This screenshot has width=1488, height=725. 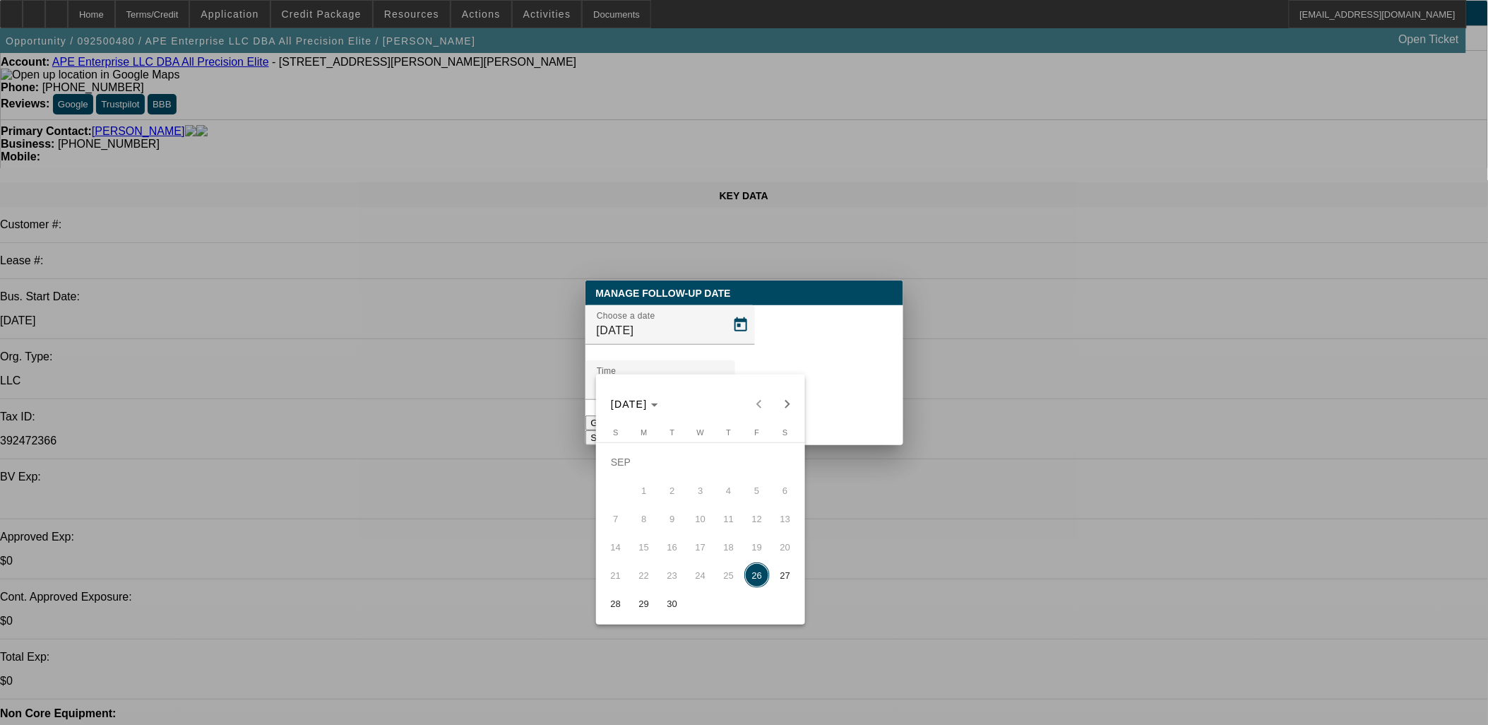 I want to click on button: September 1, 2025, so click(x=644, y=490).